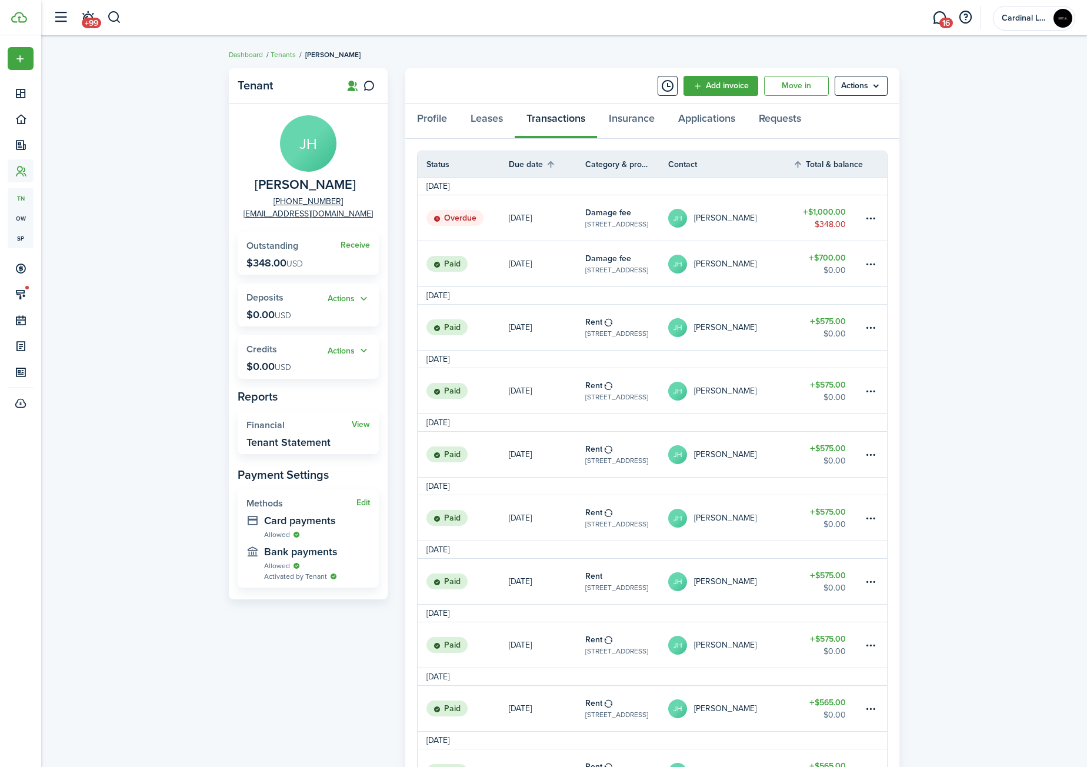 This screenshot has height=767, width=1087. I want to click on span: tn, so click(21, 198).